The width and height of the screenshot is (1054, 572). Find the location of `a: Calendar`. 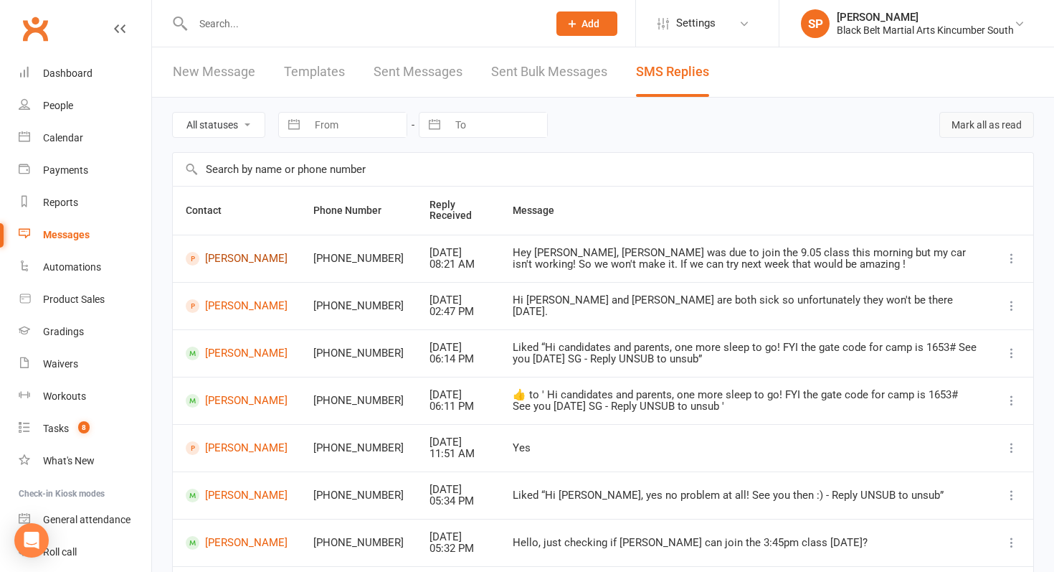

a: Calendar is located at coordinates (85, 138).